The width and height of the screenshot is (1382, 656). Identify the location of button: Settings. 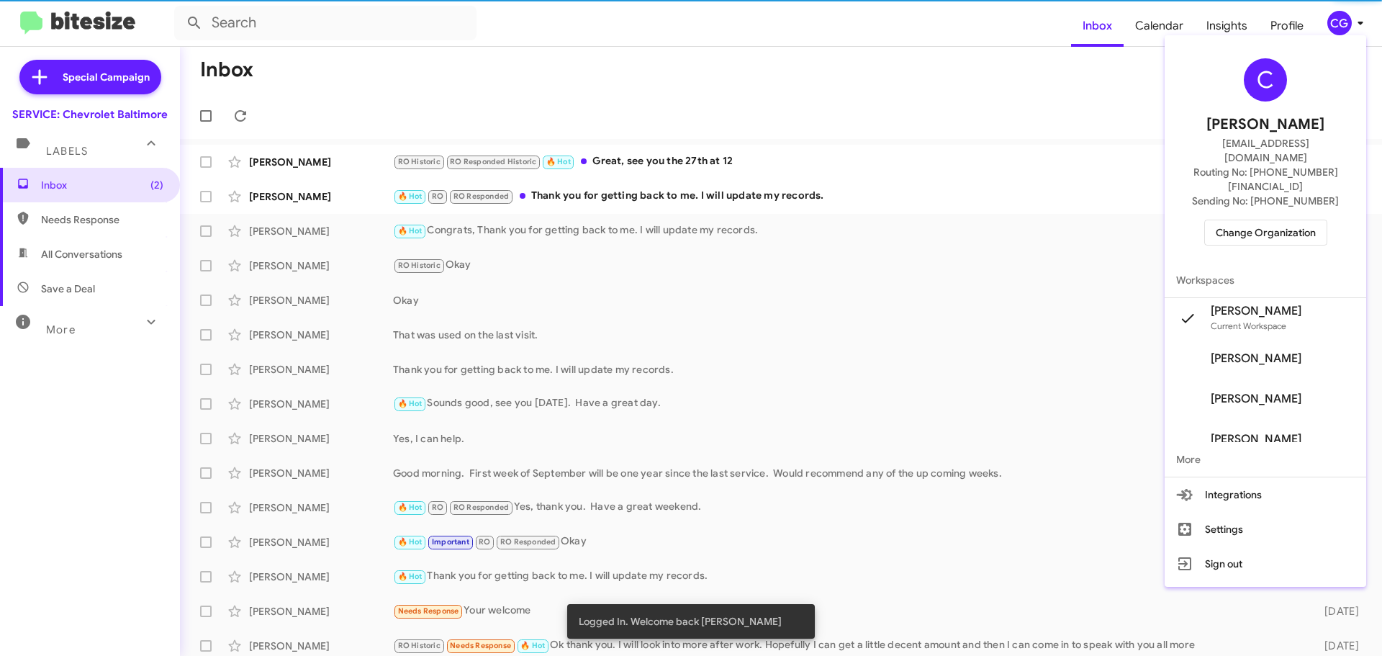
(1266, 529).